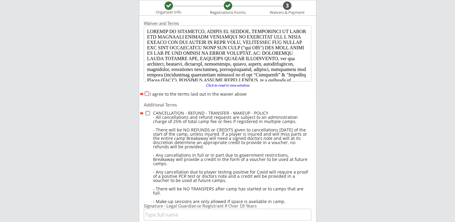  I want to click on div: 3, so click(287, 6).